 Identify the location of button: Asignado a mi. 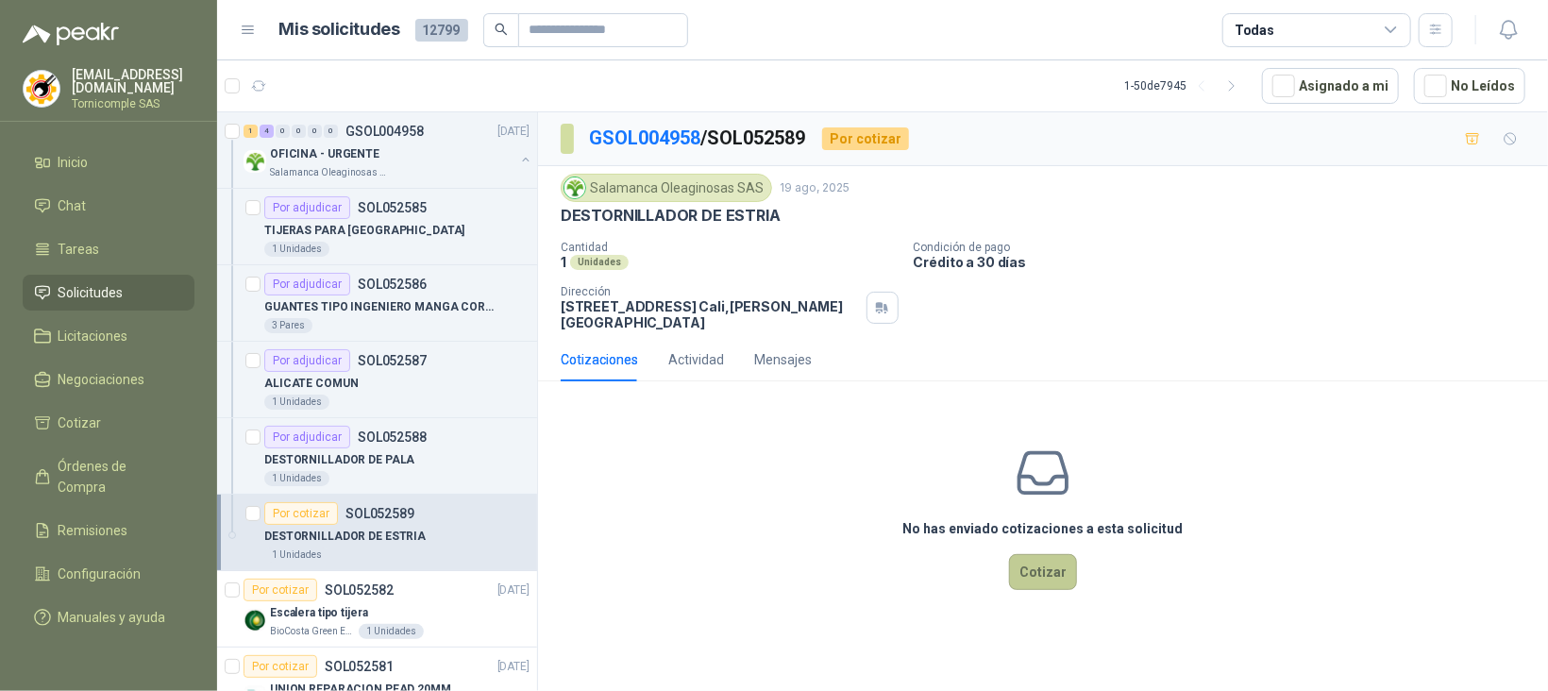
(1330, 86).